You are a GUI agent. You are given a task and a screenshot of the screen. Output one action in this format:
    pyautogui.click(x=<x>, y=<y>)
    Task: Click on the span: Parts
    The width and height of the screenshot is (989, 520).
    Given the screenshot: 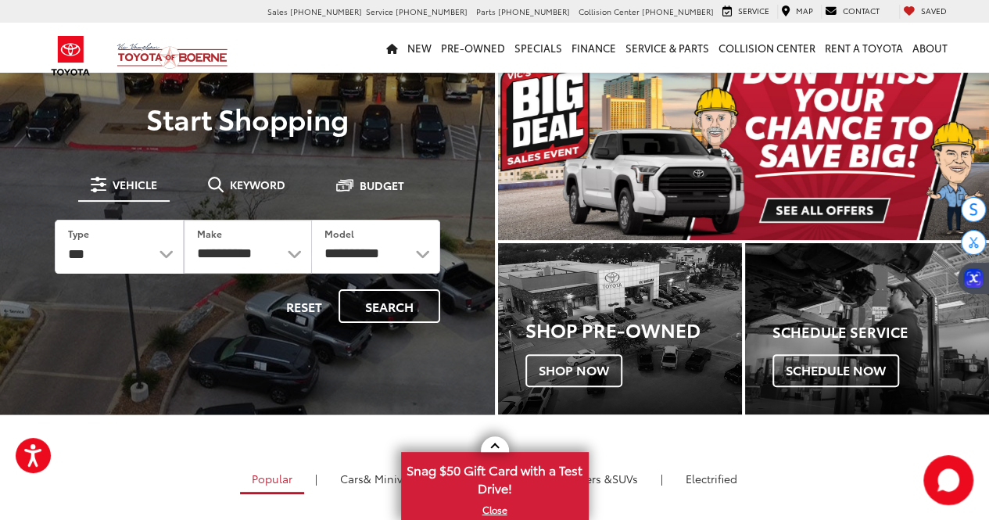 What is the action you would take?
    pyautogui.click(x=485, y=11)
    